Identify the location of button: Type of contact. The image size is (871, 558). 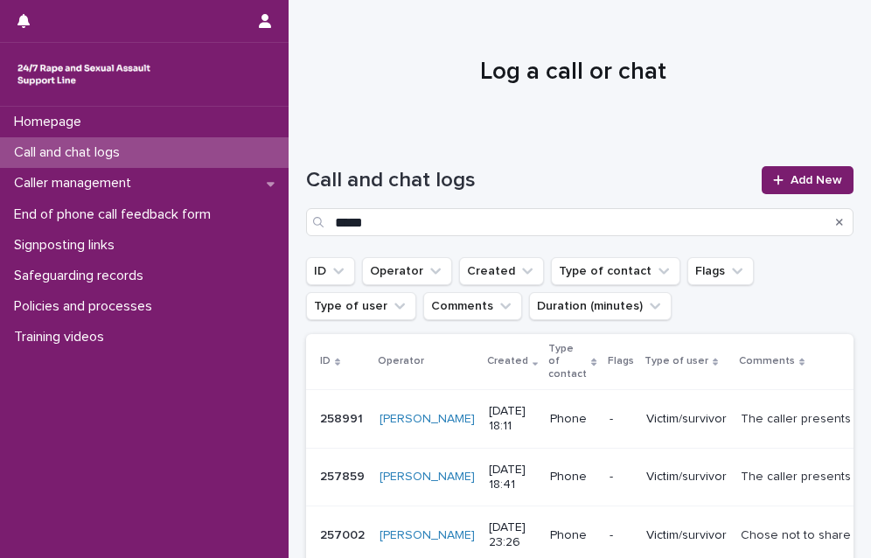
(616, 271).